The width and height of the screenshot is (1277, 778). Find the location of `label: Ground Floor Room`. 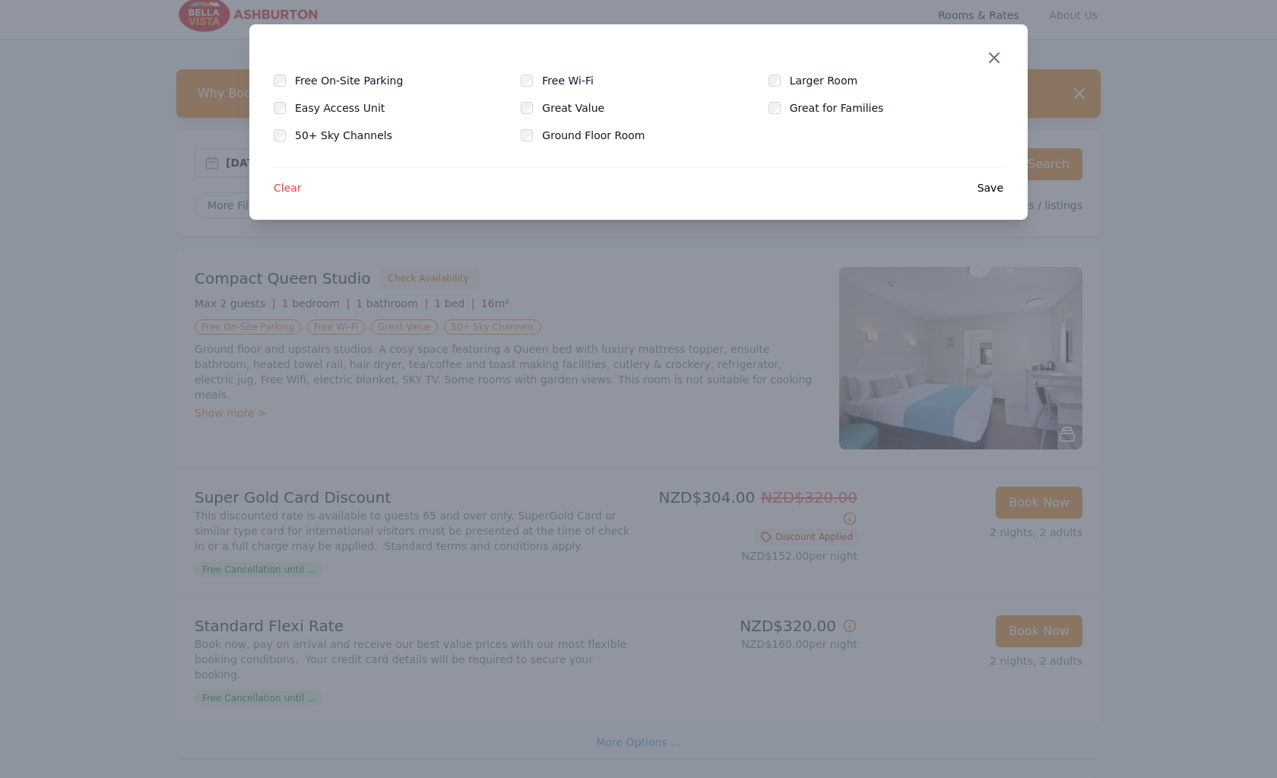

label: Ground Floor Room is located at coordinates (602, 135).